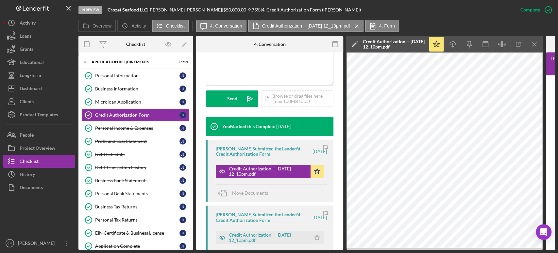  I want to click on a: Clients, so click(39, 101).